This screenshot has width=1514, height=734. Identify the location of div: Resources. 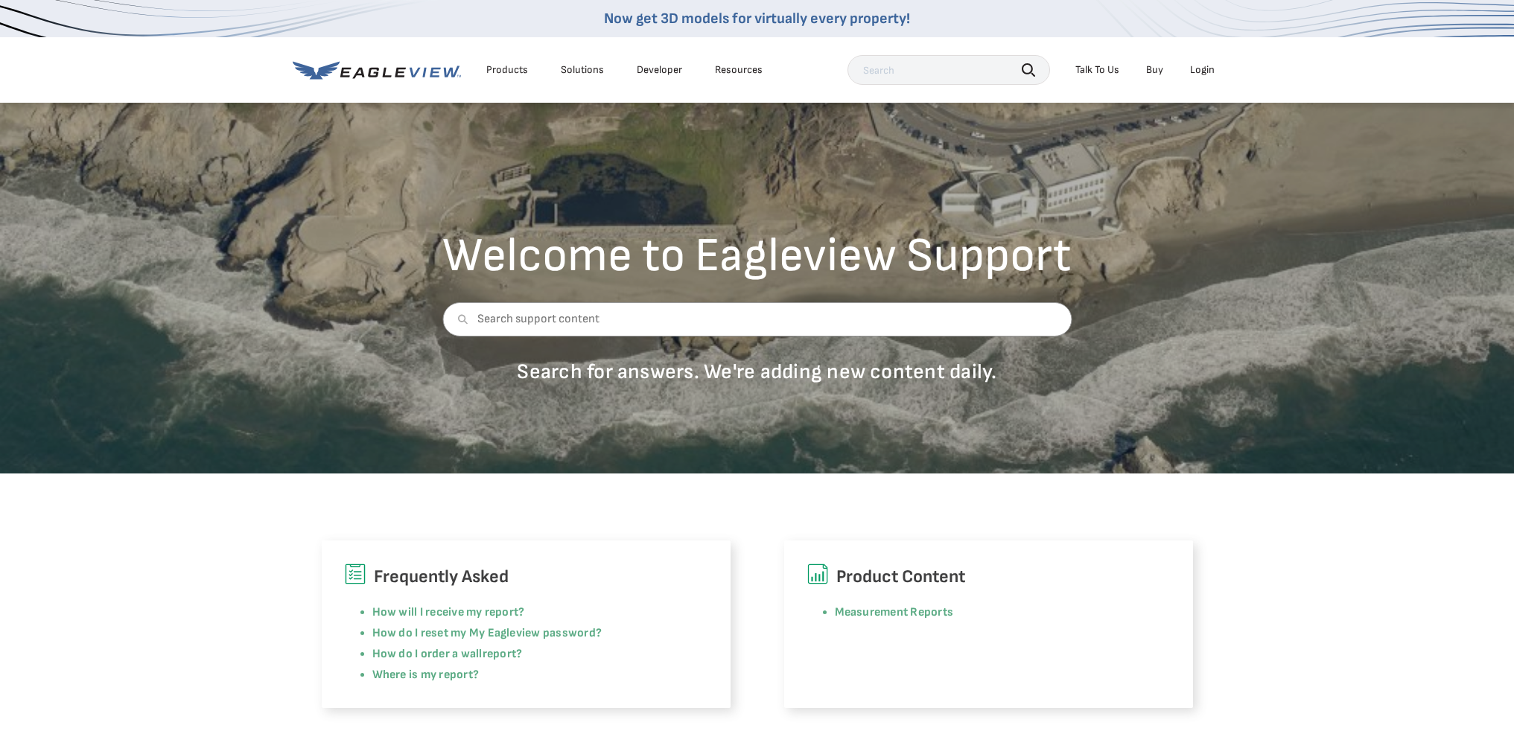
(739, 70).